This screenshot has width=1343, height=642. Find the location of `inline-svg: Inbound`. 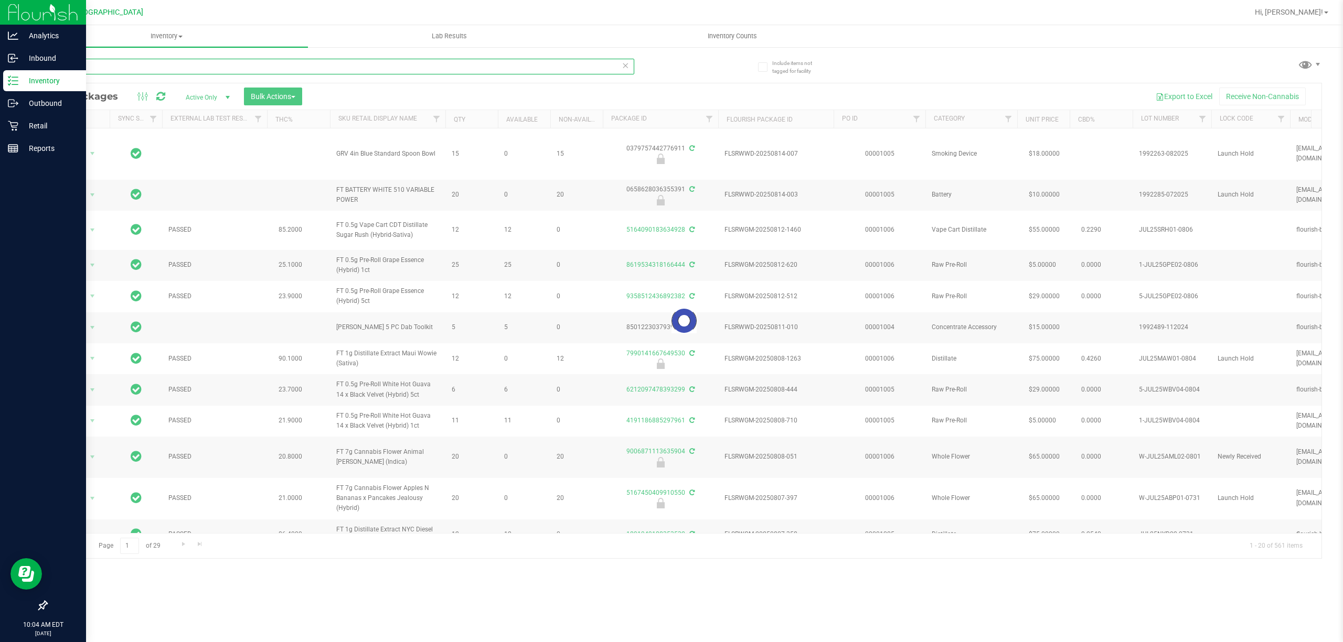

inline-svg: Inbound is located at coordinates (13, 58).